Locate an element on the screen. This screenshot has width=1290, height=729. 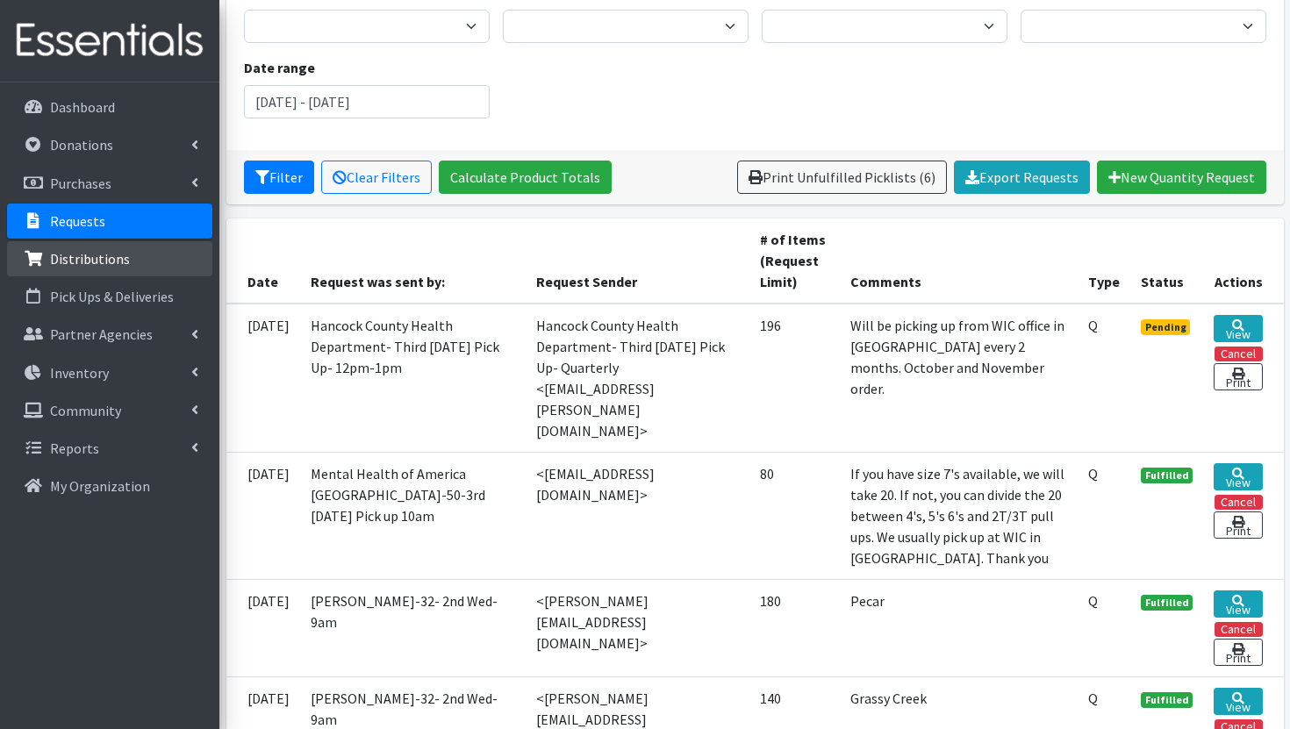
a: My Organization is located at coordinates (110, 486).